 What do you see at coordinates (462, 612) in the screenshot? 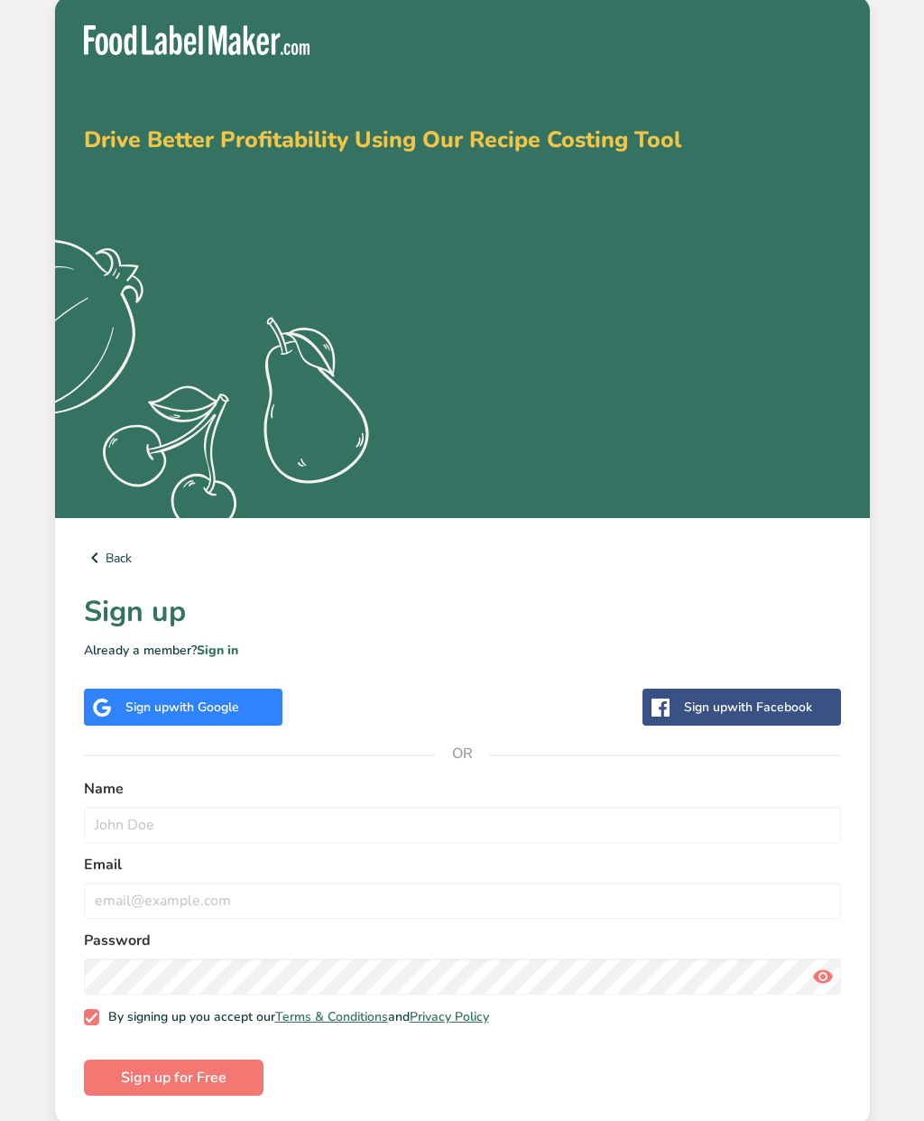
I see `h1: Sign up` at bounding box center [462, 612].